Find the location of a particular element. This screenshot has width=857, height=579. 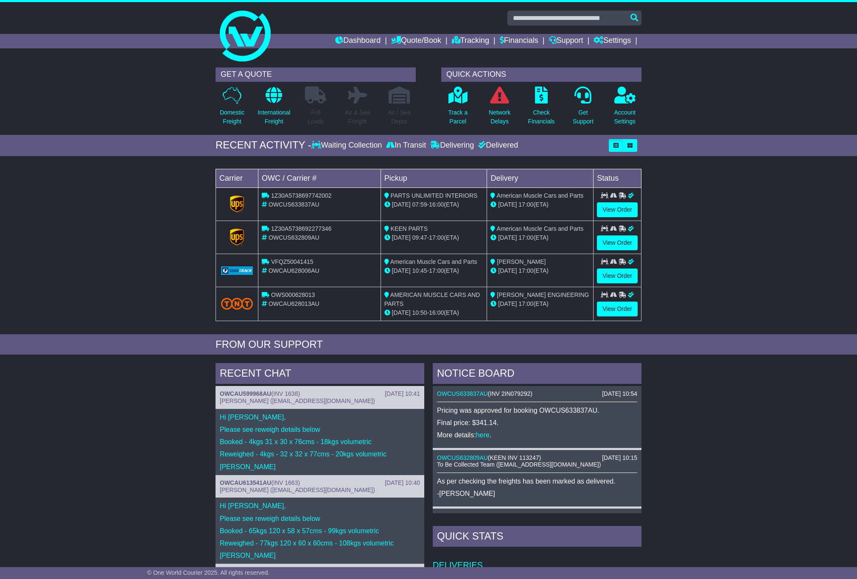

a: Support is located at coordinates (566, 41).